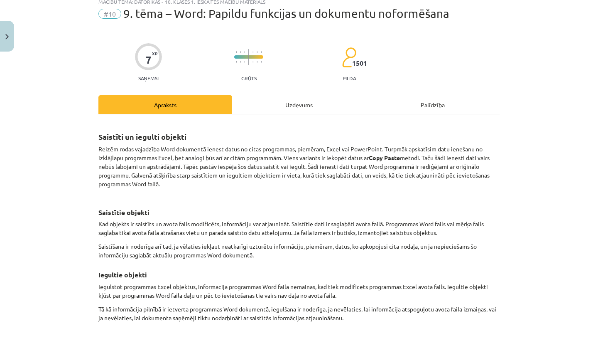 The width and height of the screenshot is (598, 341). What do you see at coordinates (148, 78) in the screenshot?
I see `p: Saņemsi` at bounding box center [148, 78].